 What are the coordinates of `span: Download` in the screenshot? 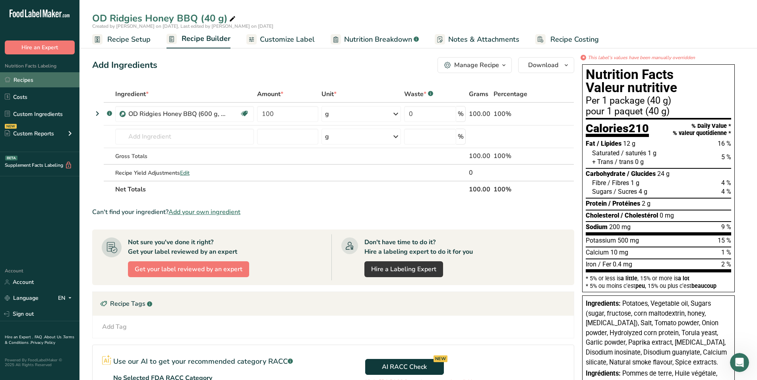 It's located at (543, 65).